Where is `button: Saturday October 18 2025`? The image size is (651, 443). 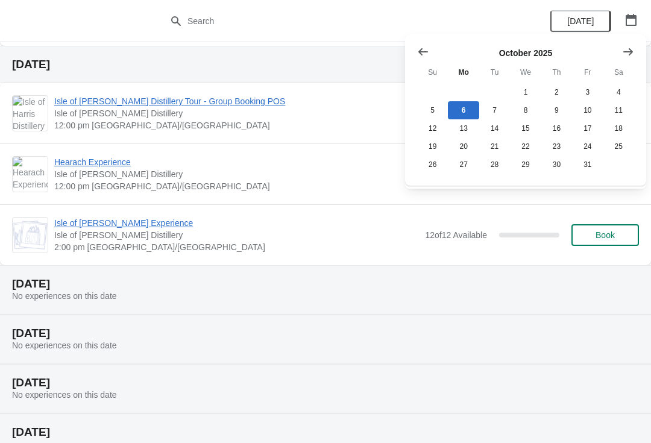 button: Saturday October 18 2025 is located at coordinates (618, 128).